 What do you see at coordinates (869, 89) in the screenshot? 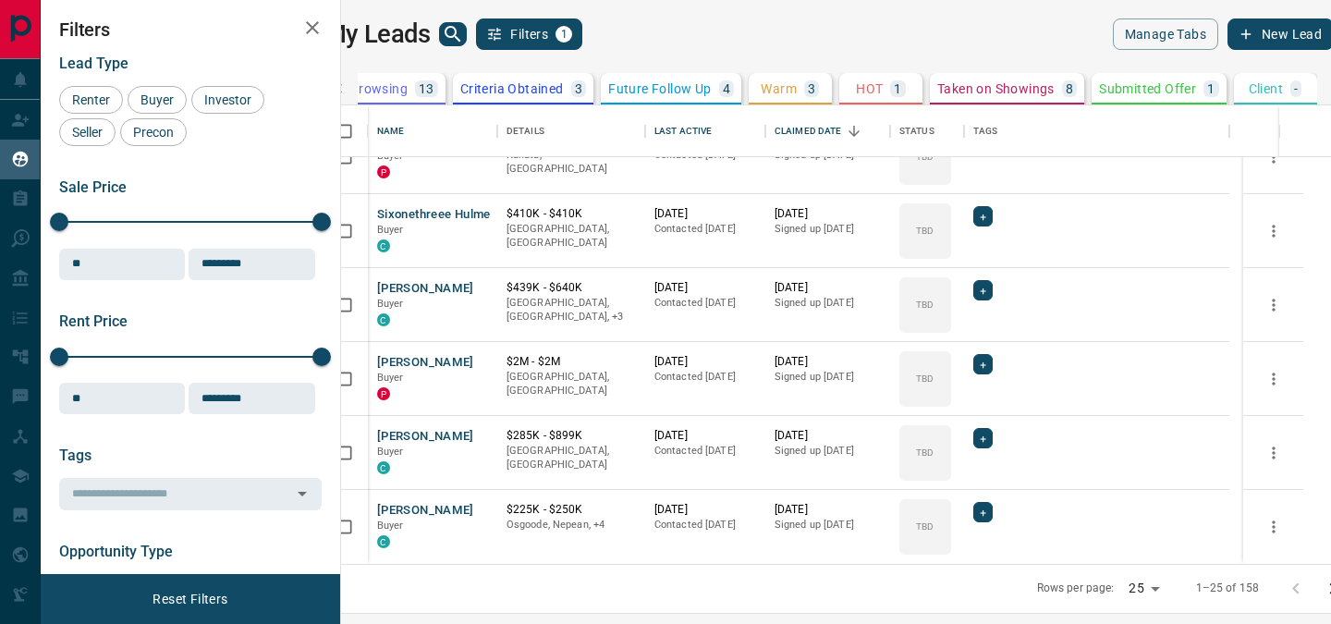
I see `p: HOT` at bounding box center [869, 89].